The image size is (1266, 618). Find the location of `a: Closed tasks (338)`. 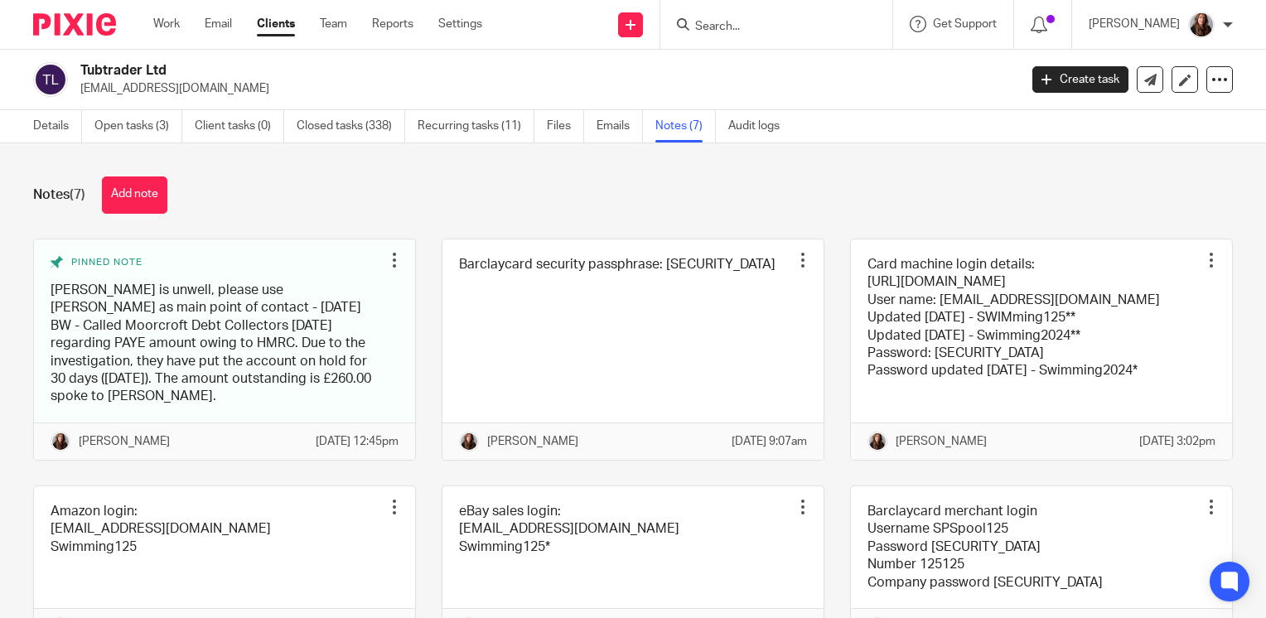

a: Closed tasks (338) is located at coordinates (350, 126).